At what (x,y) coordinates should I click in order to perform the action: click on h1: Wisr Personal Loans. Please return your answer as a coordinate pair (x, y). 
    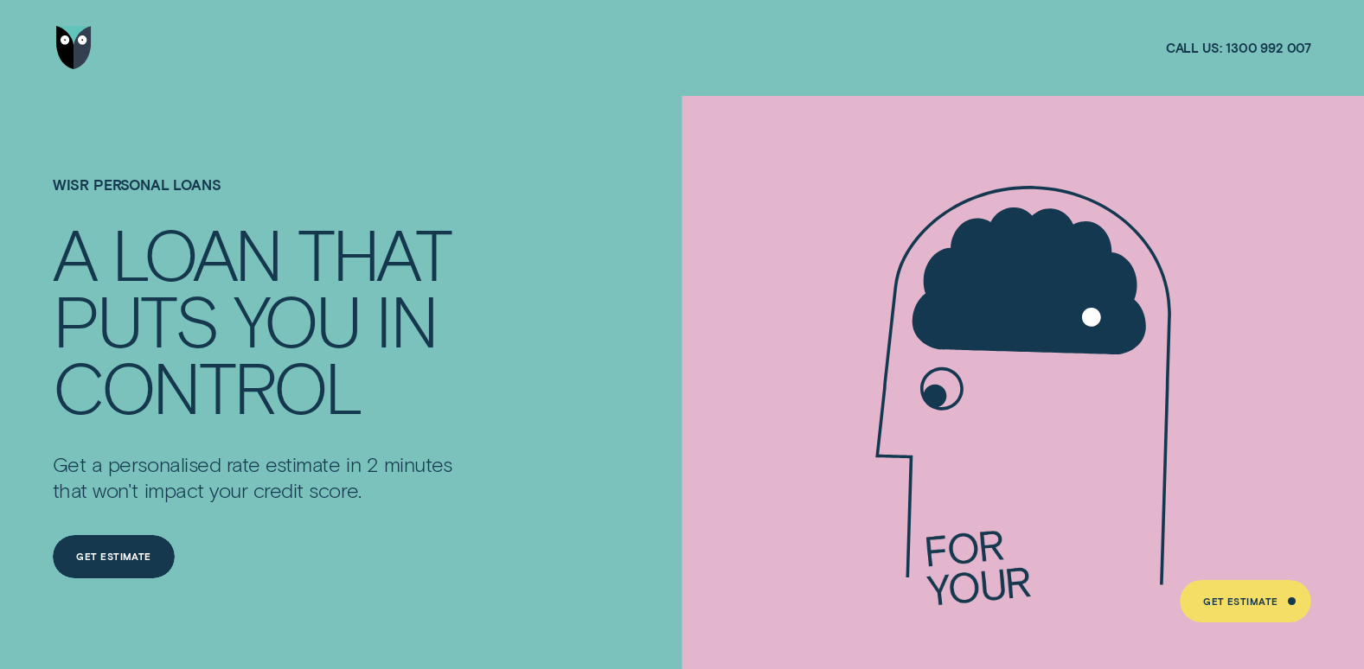
    Looking at the image, I should click on (259, 198).